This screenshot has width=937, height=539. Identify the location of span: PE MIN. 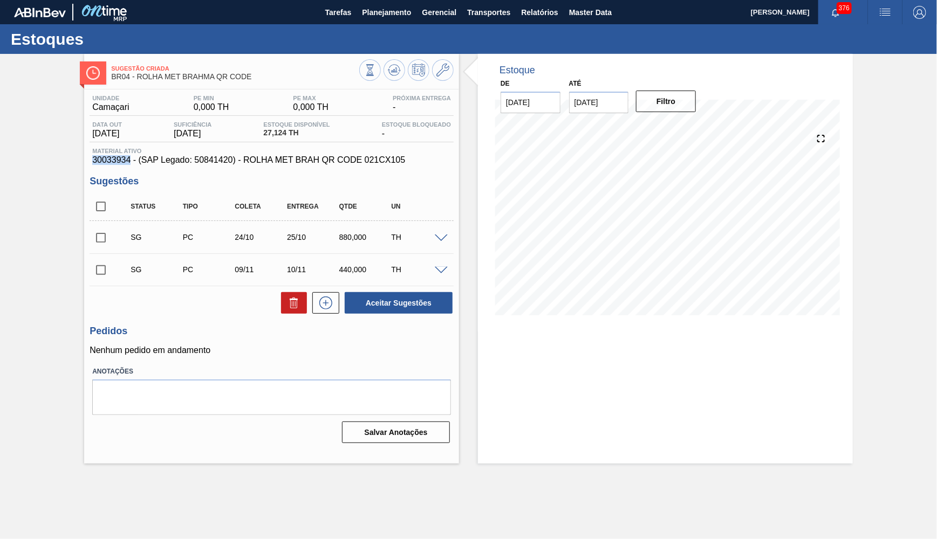
(211, 98).